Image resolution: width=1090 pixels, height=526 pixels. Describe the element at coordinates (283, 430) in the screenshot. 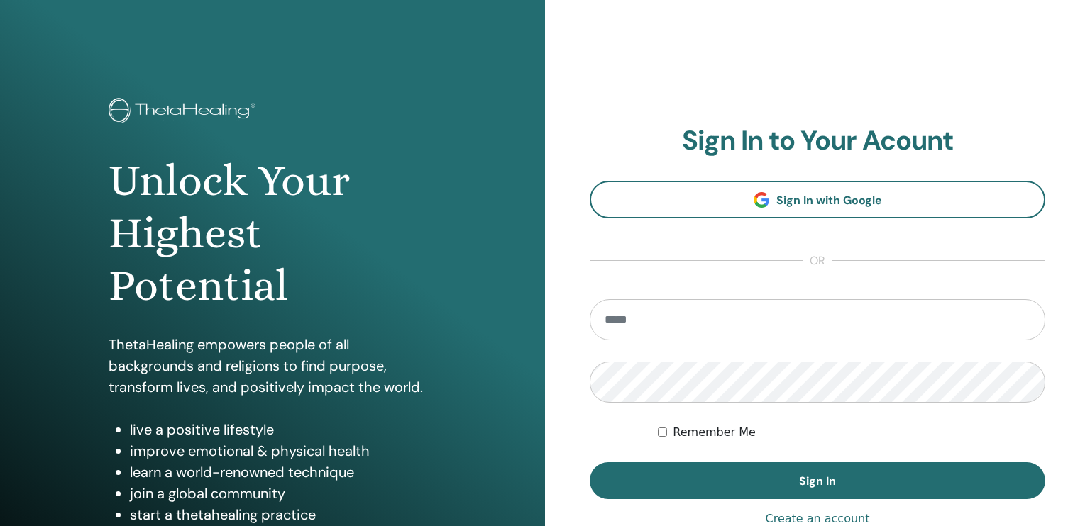

I see `li: live a positive lifestyle` at that location.